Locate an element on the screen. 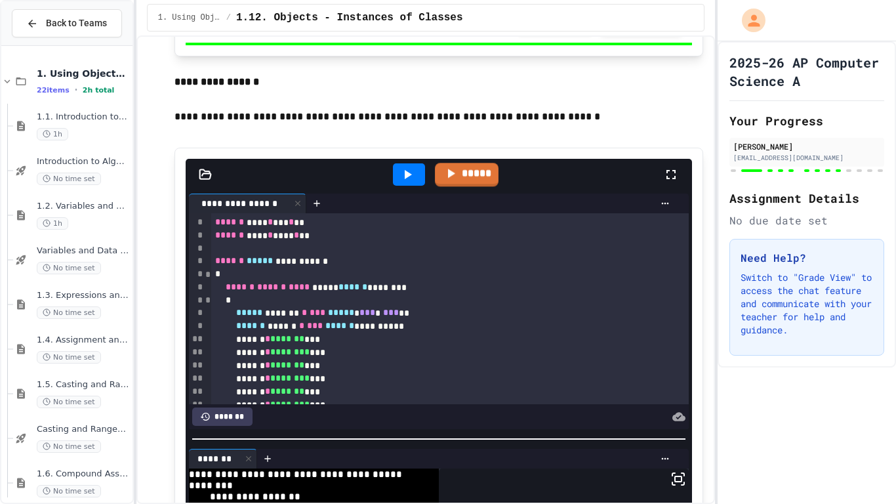 The width and height of the screenshot is (896, 504). h1: 2025-26 AP Computer Science A is located at coordinates (807, 72).